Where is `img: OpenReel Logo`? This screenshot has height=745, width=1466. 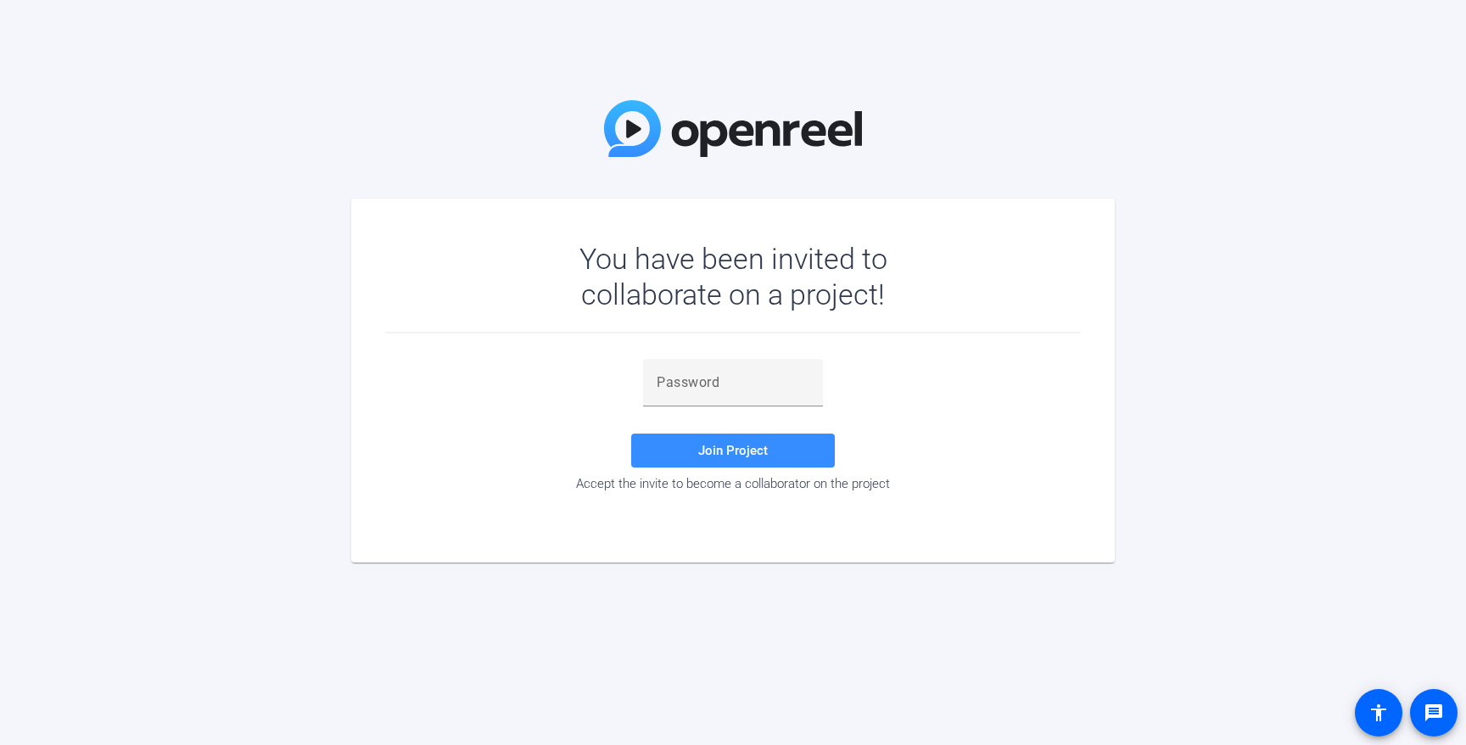
img: OpenReel Logo is located at coordinates (733, 128).